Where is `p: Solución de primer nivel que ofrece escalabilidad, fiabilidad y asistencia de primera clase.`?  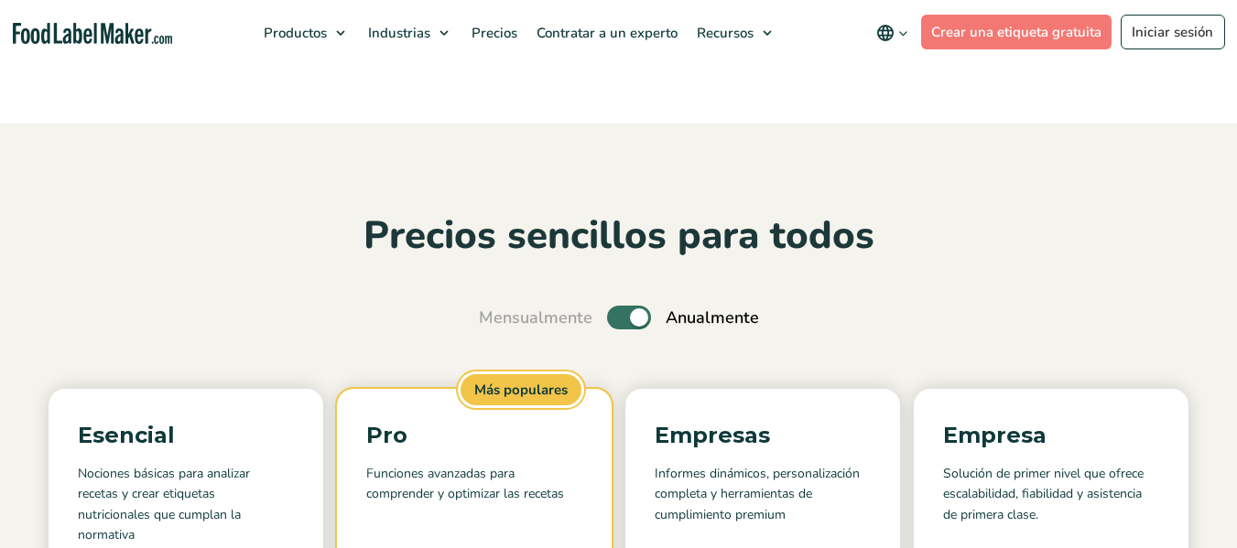
p: Solución de primer nivel que ofrece escalabilidad, fiabilidad y asistencia de primera clase. is located at coordinates (1051, 494).